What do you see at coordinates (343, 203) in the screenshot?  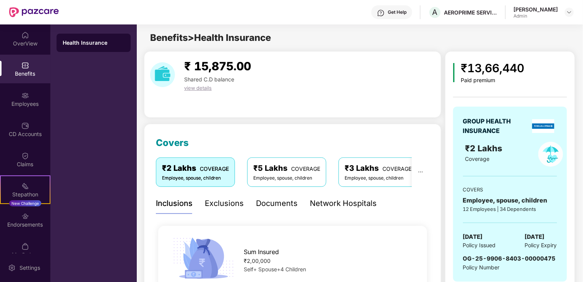 I see `div: Network Hospitals` at bounding box center [343, 203].